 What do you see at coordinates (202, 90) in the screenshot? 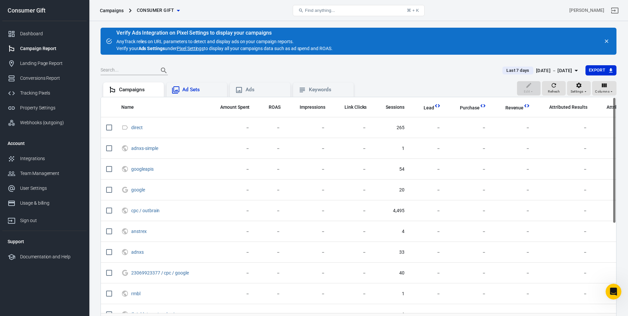
I see `div: Ad Sets` at bounding box center [202, 90].